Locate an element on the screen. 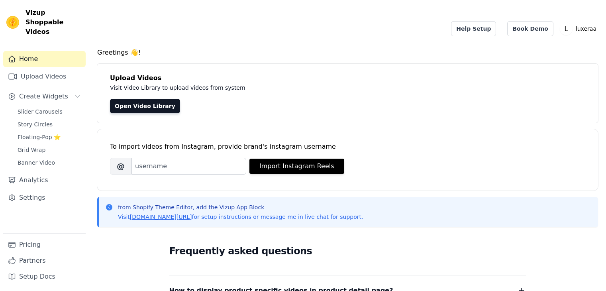 This screenshot has height=291, width=606. h4: Greetings 👋! is located at coordinates (348, 53).